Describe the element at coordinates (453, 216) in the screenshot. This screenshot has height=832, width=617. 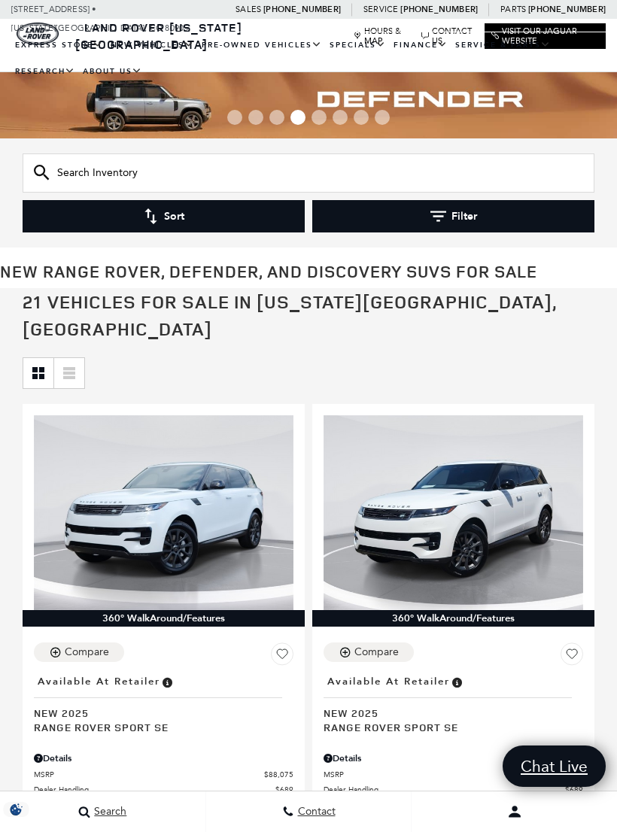
I see `button: Filter` at that location.